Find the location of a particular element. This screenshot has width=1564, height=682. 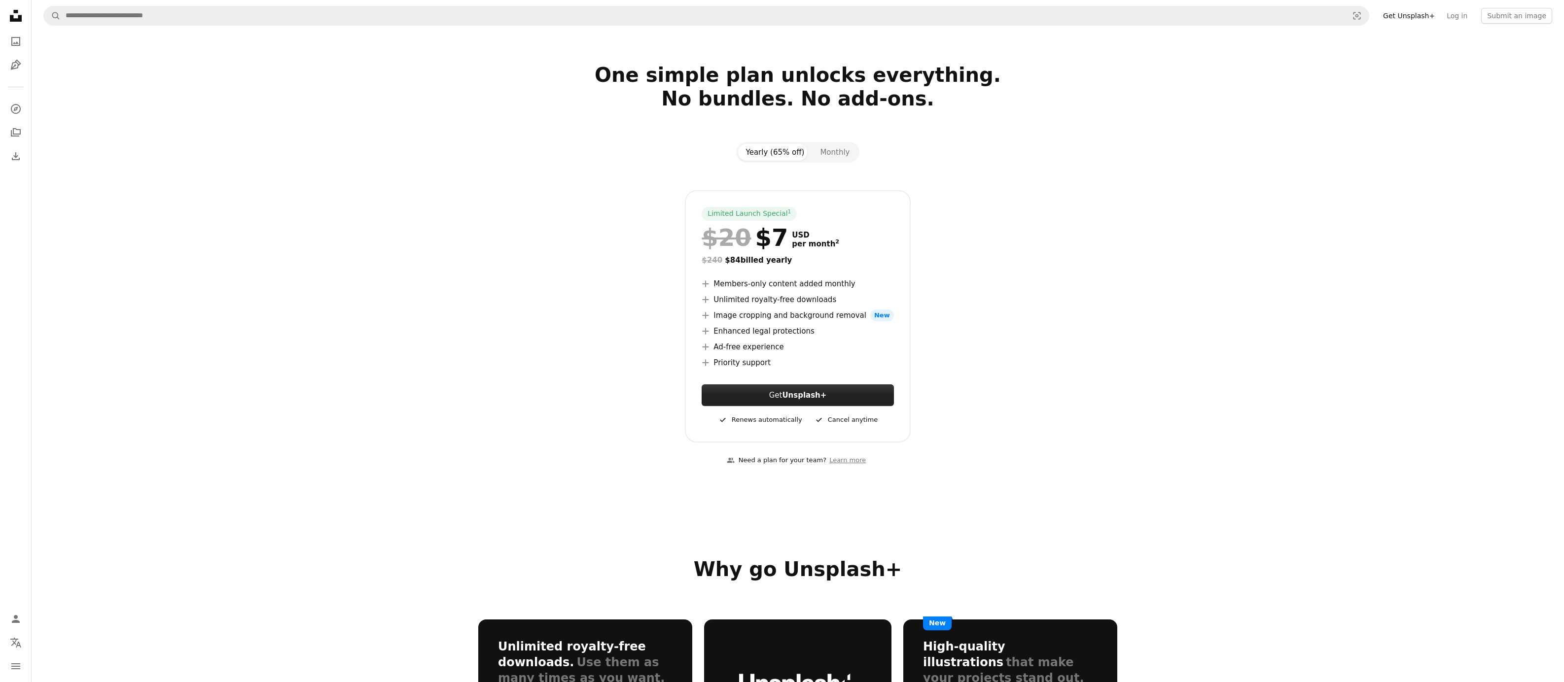

sup: 1 is located at coordinates (789, 211).